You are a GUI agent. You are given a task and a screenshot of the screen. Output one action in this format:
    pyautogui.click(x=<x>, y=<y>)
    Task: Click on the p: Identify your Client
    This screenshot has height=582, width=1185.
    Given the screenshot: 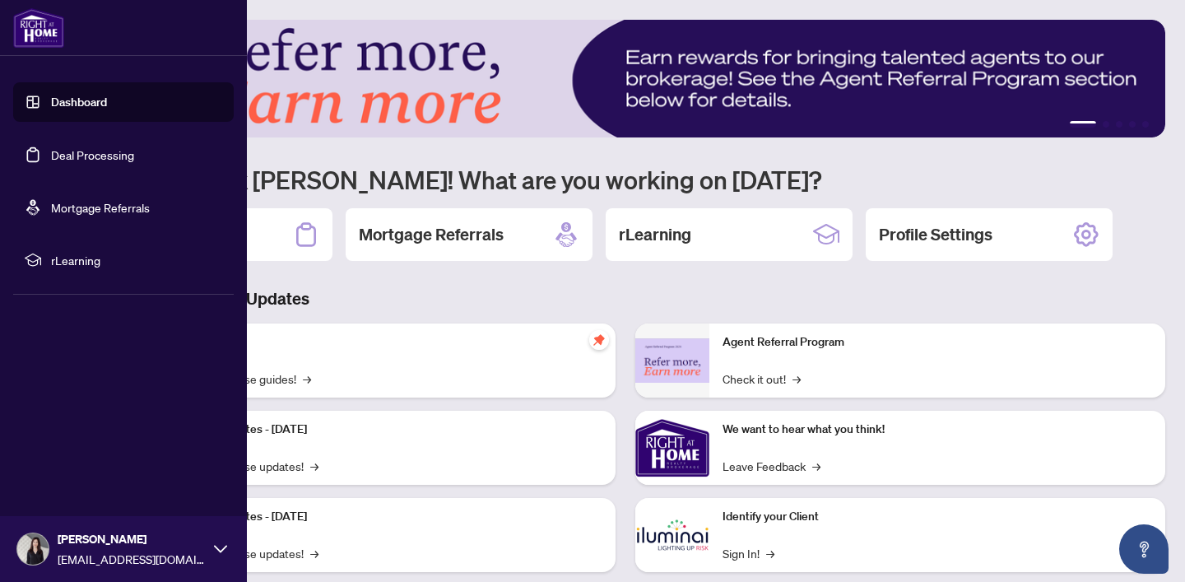 What is the action you would take?
    pyautogui.click(x=937, y=517)
    